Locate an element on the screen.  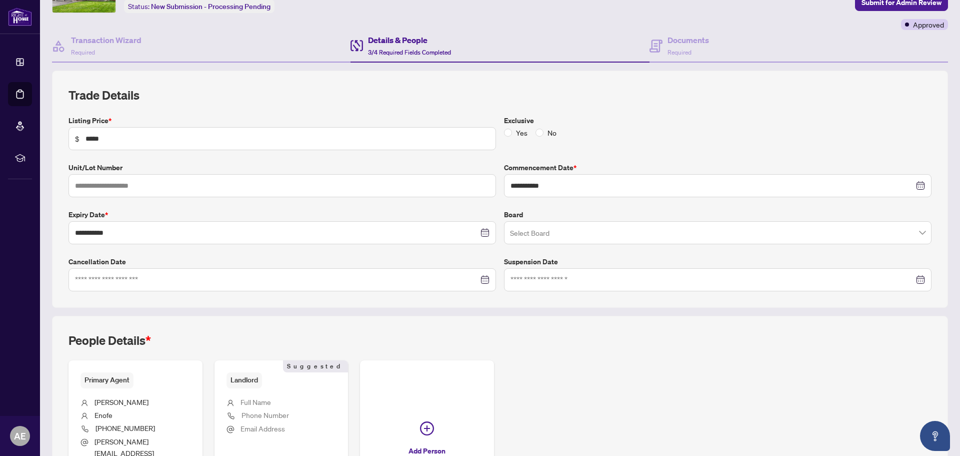
span: New Submission - Processing Pending is located at coordinates (211, 7).